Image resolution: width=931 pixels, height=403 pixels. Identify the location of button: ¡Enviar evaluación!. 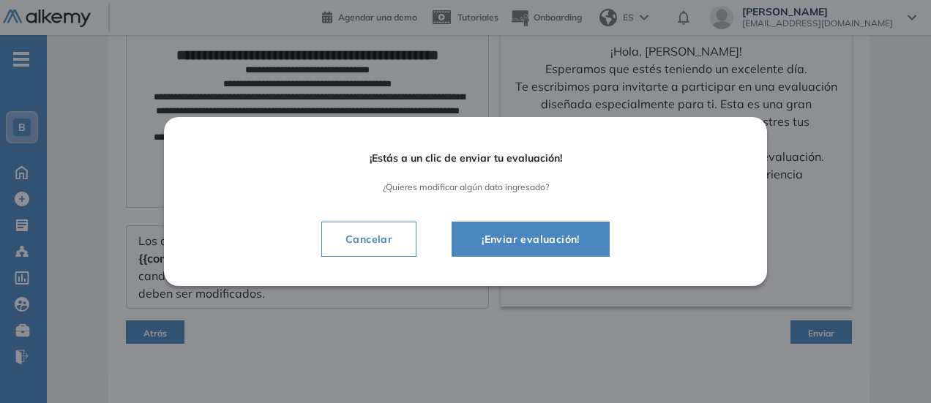
(530, 239).